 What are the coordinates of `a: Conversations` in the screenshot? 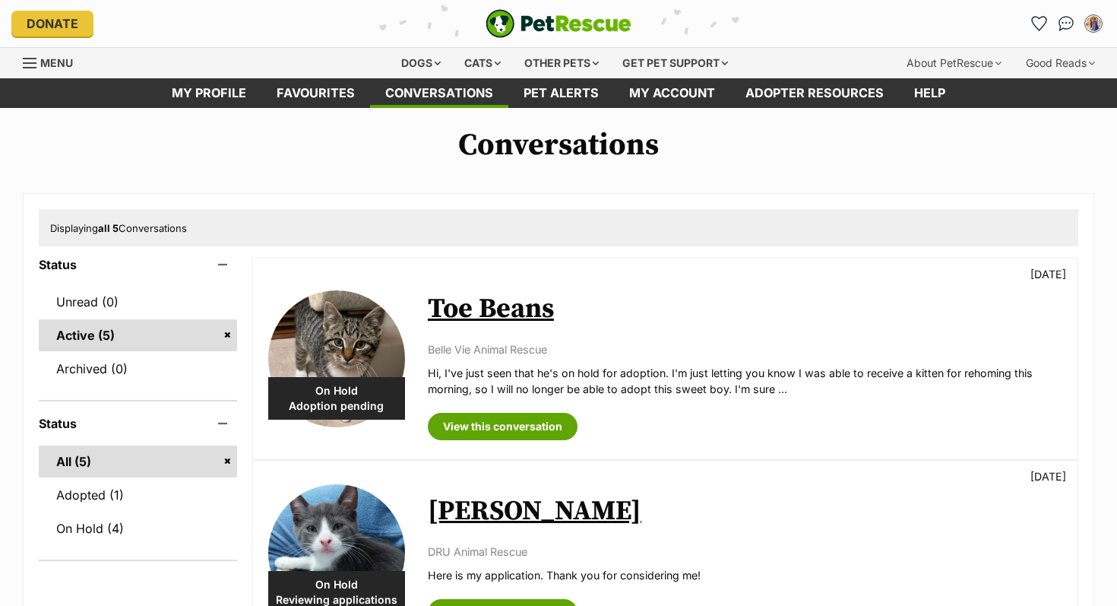 It's located at (1066, 24).